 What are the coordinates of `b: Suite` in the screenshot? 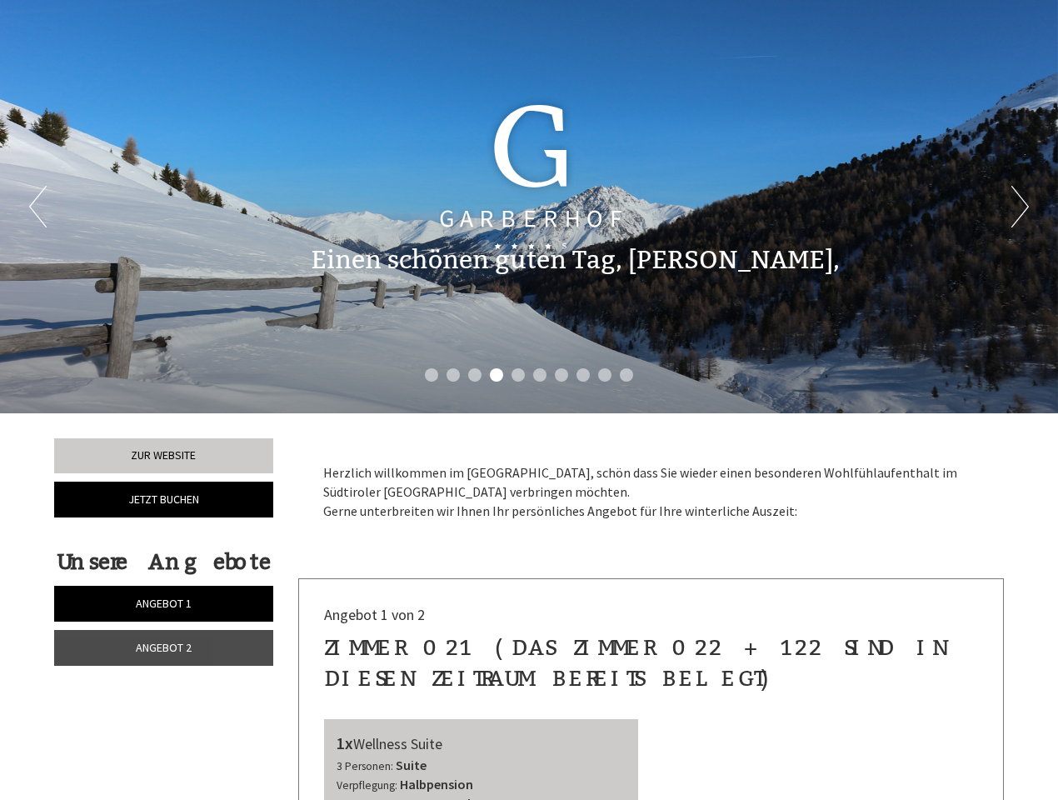 It's located at (411, 765).